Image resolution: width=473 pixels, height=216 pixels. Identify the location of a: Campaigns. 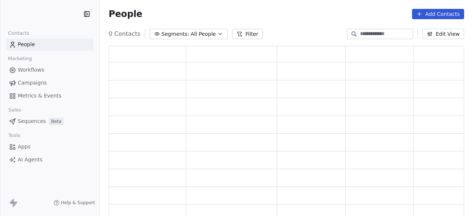
(50, 83).